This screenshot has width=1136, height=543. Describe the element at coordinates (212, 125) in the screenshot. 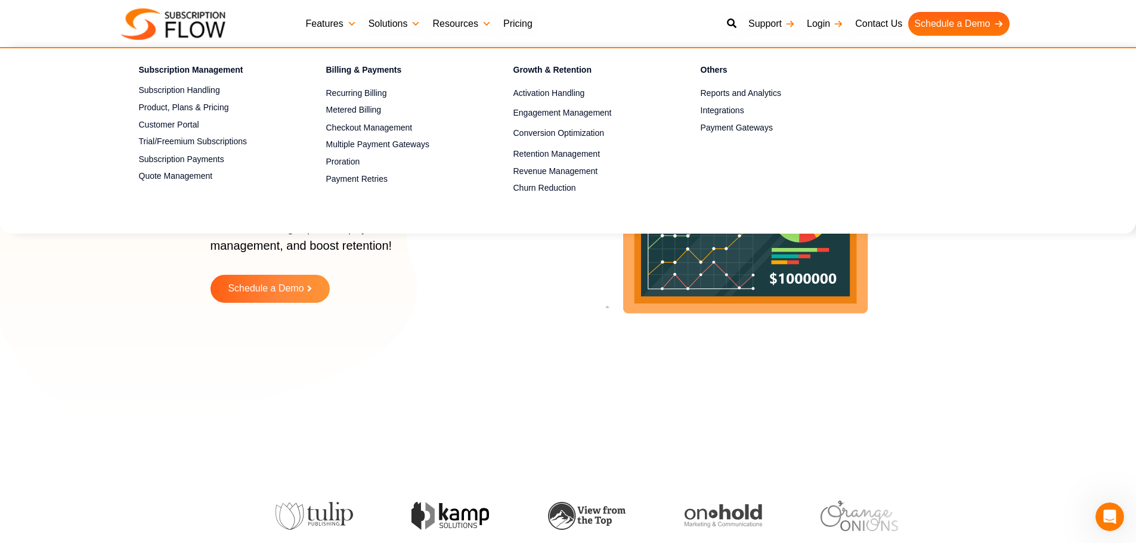

I see `a: Customer Portal` at that location.